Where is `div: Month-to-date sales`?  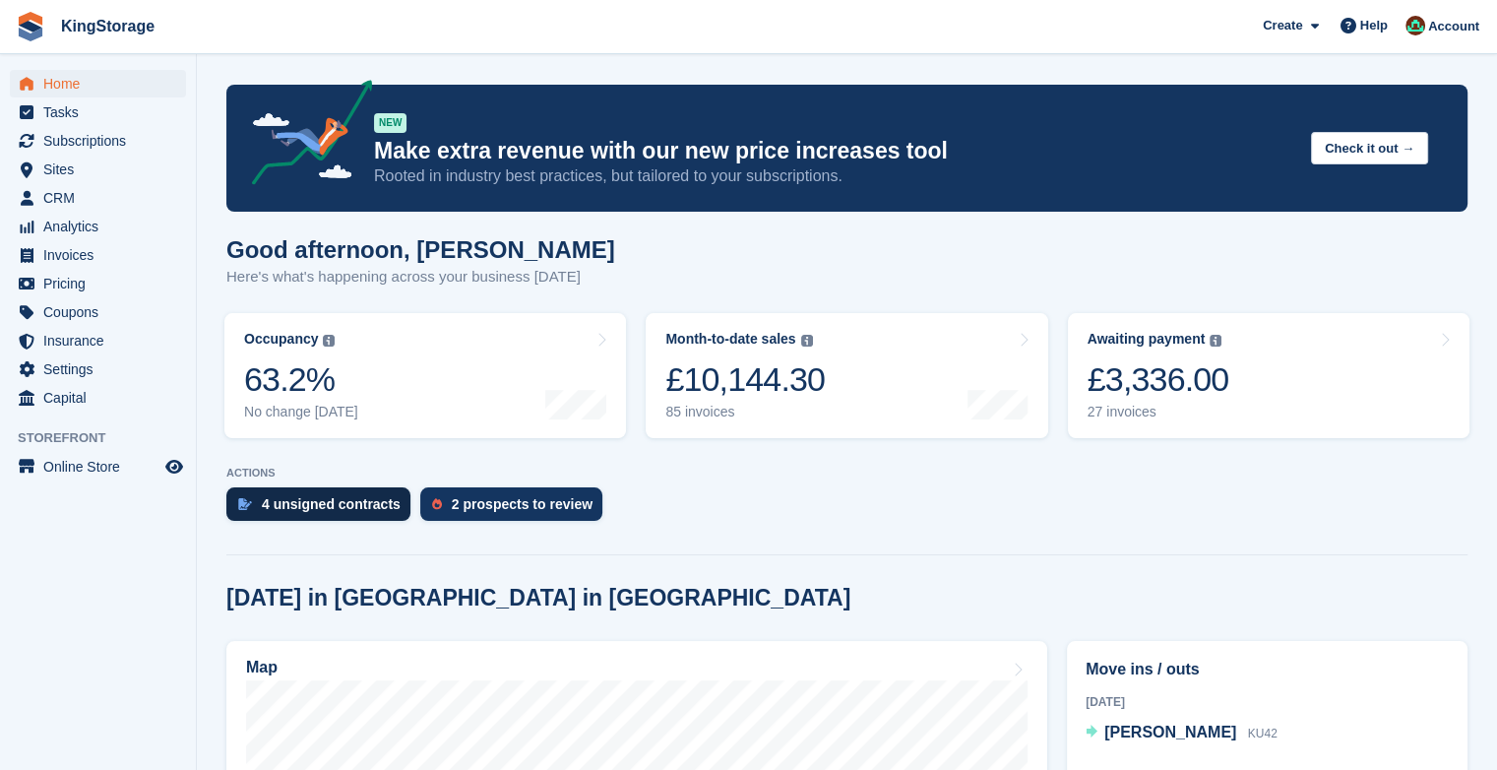 div: Month-to-date sales is located at coordinates (730, 339).